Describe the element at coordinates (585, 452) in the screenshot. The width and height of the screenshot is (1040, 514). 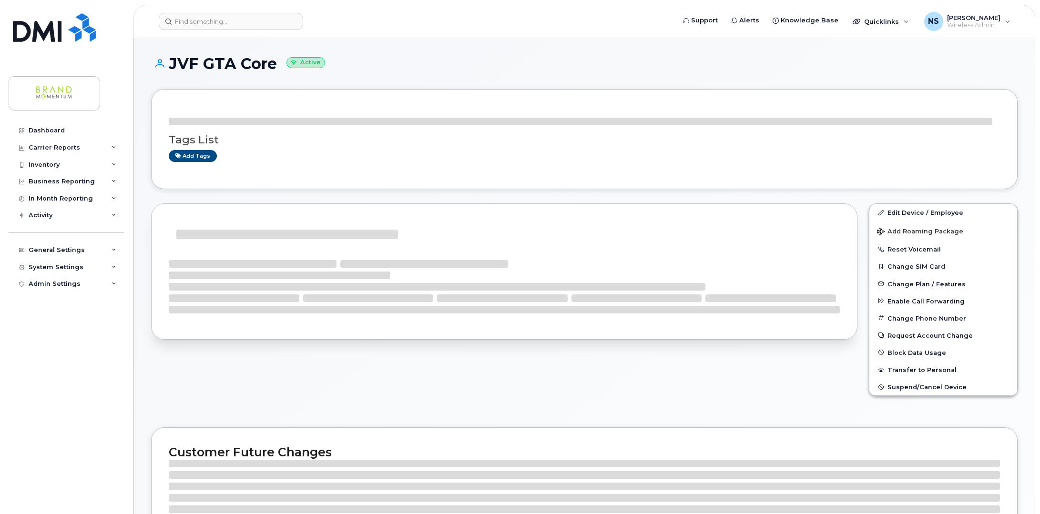
I see `h2: Customer Future Changes` at that location.